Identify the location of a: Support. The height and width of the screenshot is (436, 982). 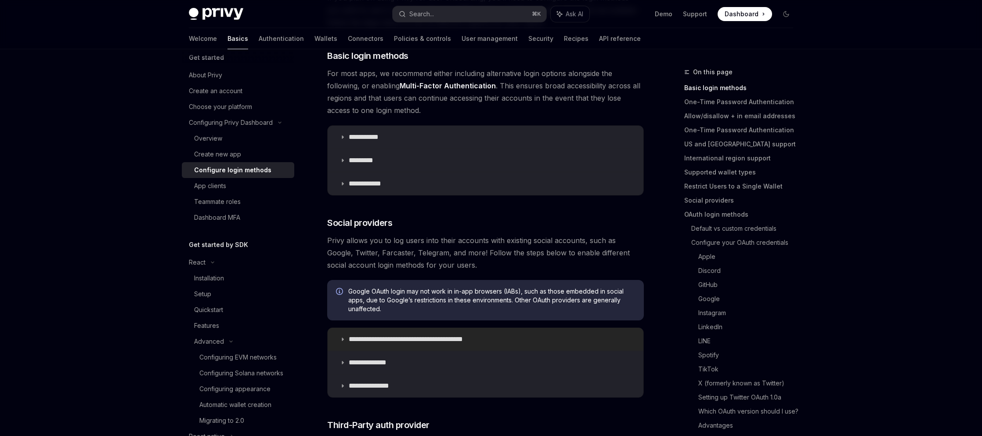
(695, 14).